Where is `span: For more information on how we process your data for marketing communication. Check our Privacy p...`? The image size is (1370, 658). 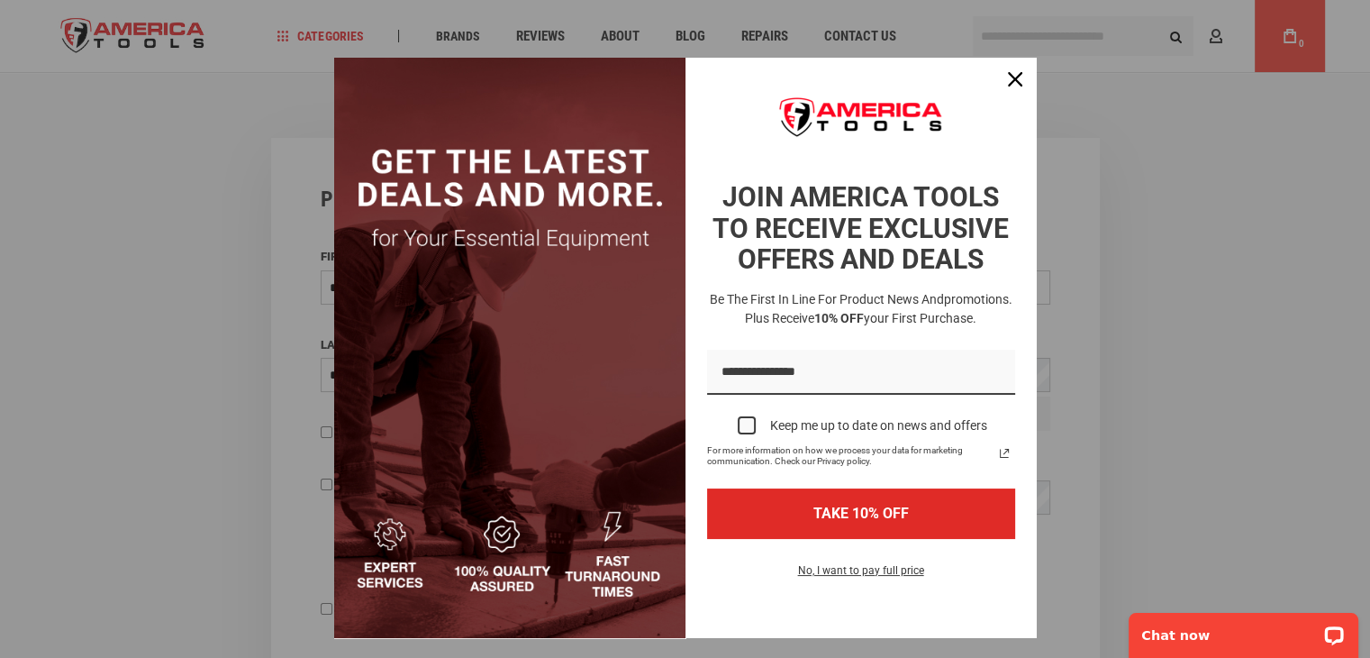
span: For more information on how we process your data for marketing communication. Check our Privacy p... is located at coordinates (850, 456).